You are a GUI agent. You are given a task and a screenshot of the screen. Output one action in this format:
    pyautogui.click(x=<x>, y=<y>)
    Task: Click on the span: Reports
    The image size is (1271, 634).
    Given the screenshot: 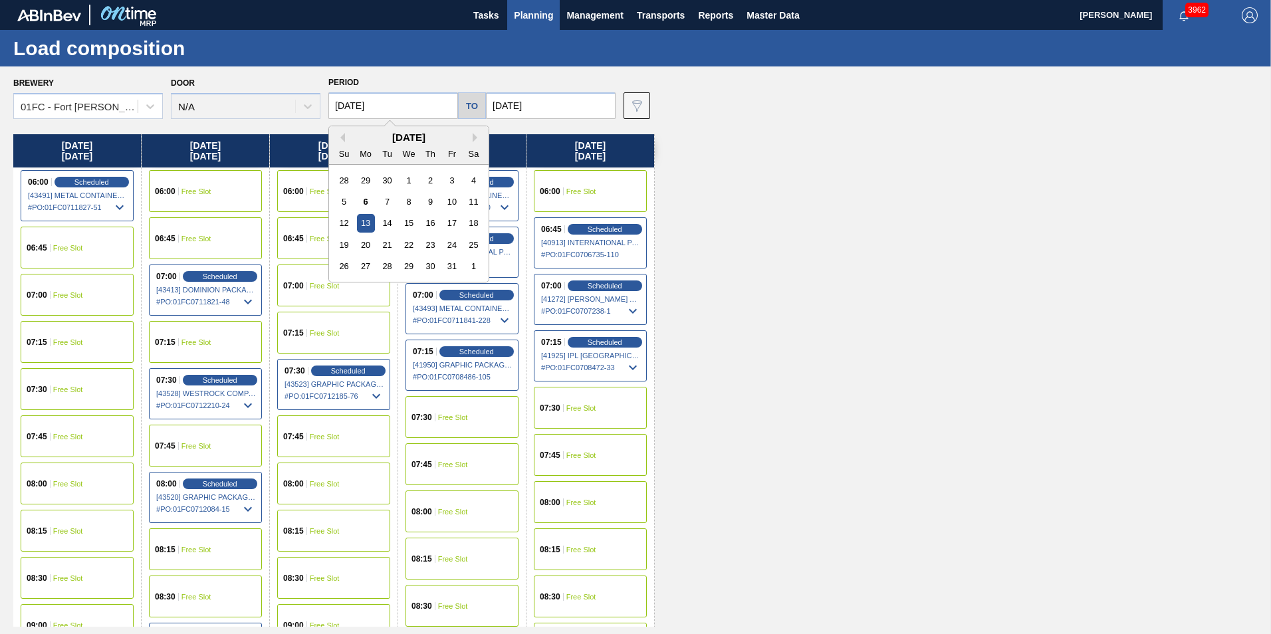 What is the action you would take?
    pyautogui.click(x=715, y=15)
    